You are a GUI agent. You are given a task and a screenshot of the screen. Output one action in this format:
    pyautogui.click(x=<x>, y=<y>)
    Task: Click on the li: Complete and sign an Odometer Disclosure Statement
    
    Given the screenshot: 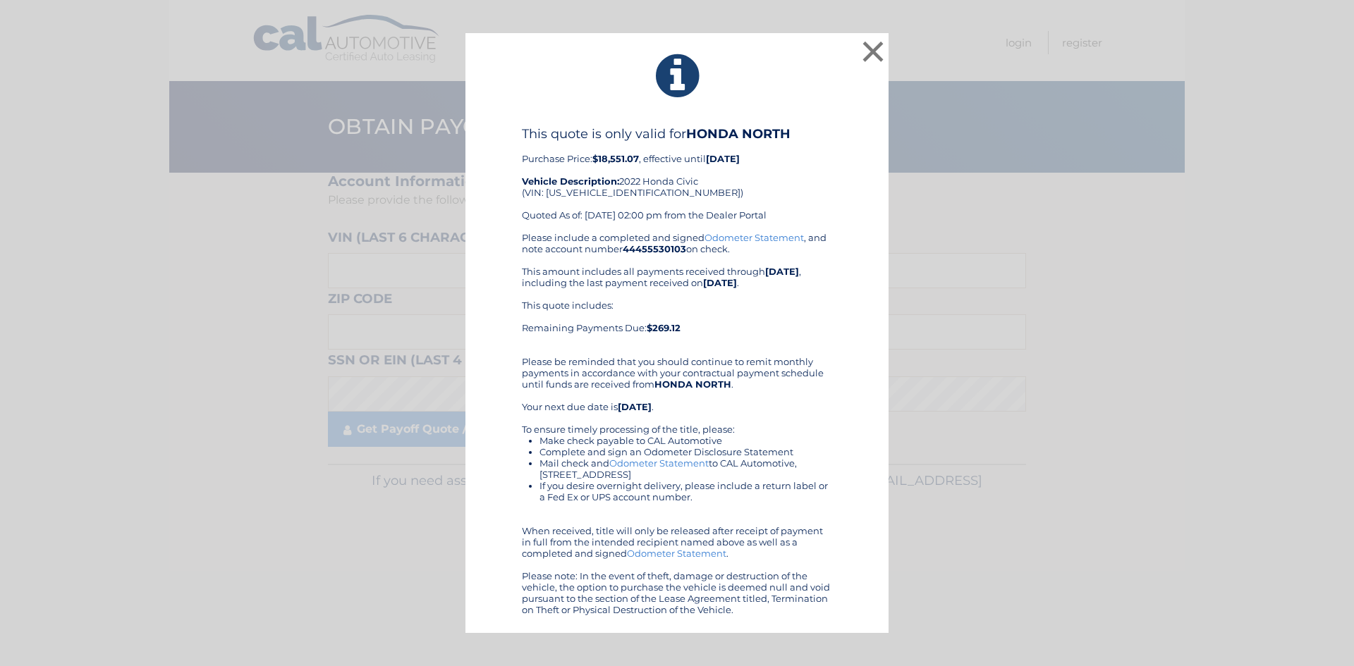 What is the action you would take?
    pyautogui.click(x=686, y=452)
    